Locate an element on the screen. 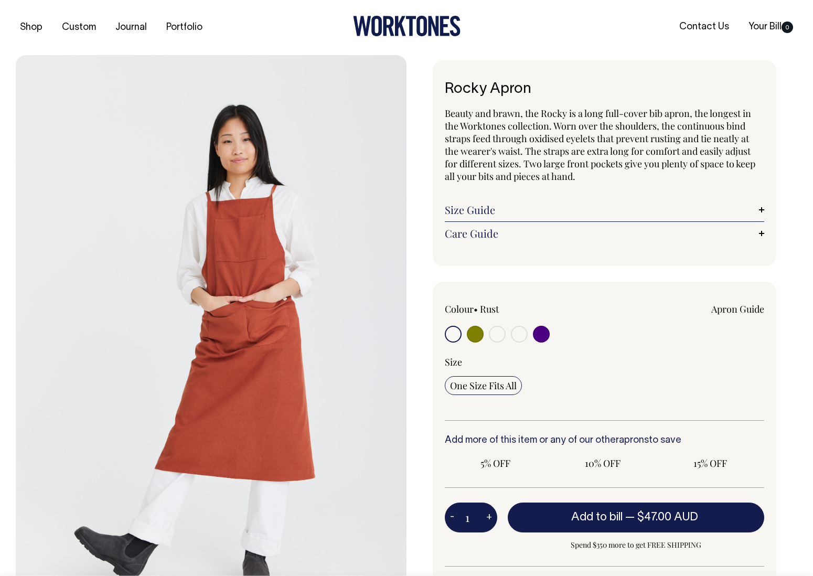 Image resolution: width=813 pixels, height=576 pixels. span: Spend $350 more to get FREE SHIPPING is located at coordinates (636, 545).